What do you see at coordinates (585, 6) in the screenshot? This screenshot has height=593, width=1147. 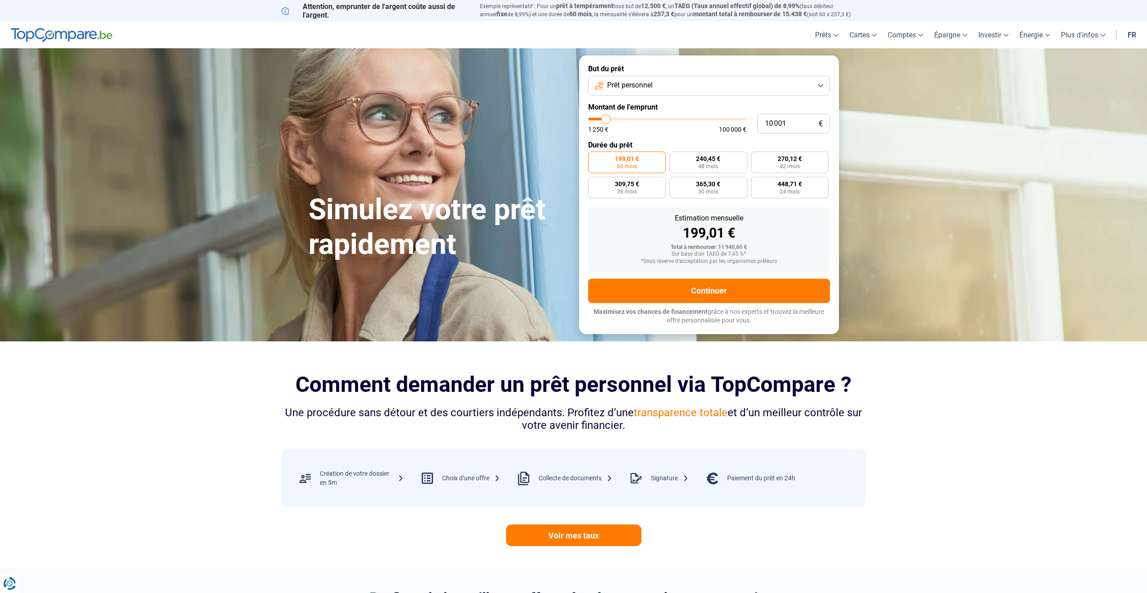 I see `span: prêt à tempérament` at bounding box center [585, 6].